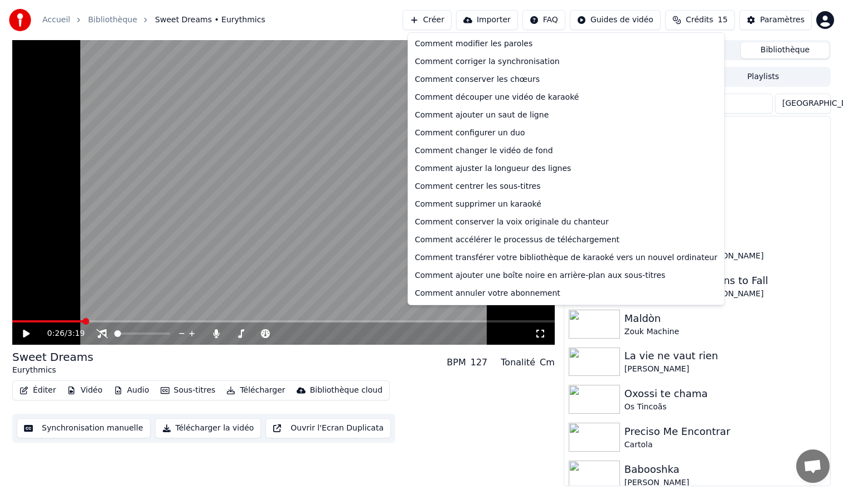  Describe the element at coordinates (566, 169) in the screenshot. I see `div: Comment ajuster la longueur des lignes` at that location.